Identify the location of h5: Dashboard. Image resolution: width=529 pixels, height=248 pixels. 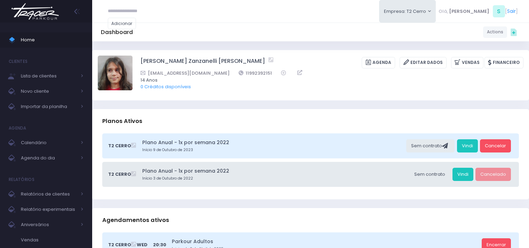
(117, 32).